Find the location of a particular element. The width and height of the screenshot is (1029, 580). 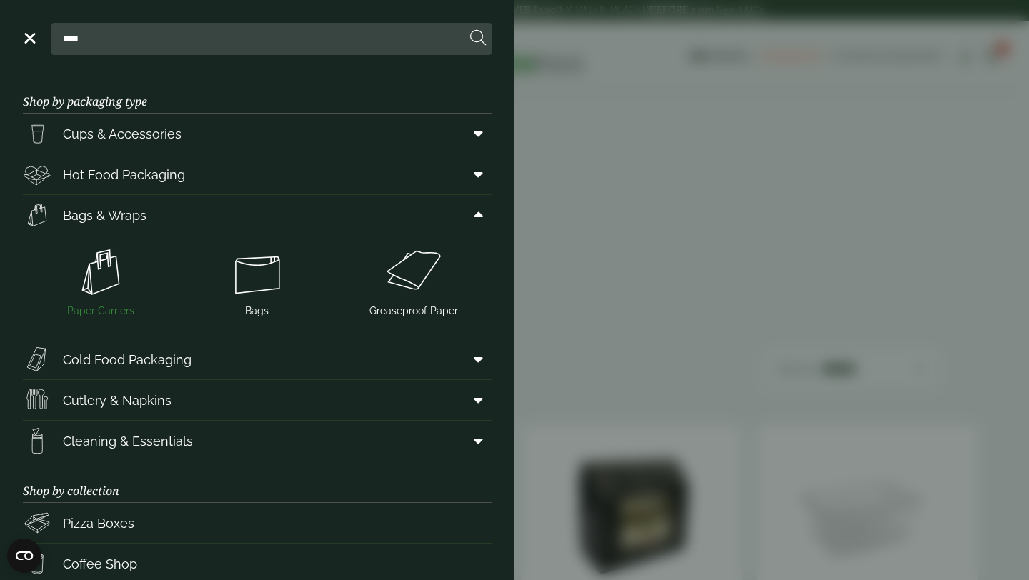

button: Open CMP widget is located at coordinates (24, 556).